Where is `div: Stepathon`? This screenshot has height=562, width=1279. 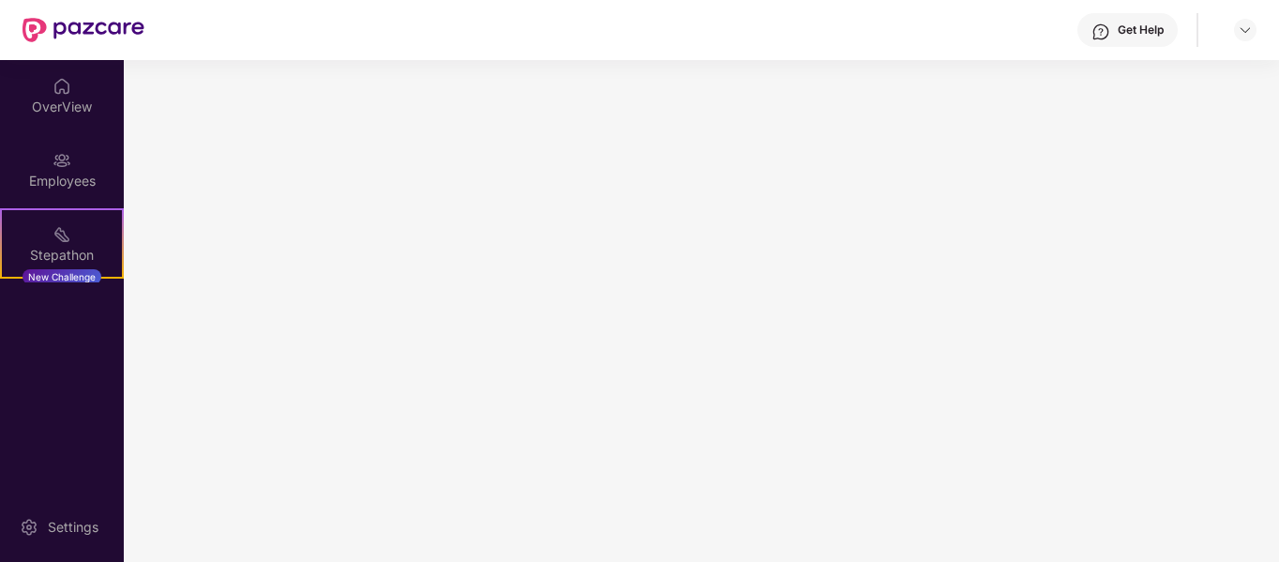
div: Stepathon is located at coordinates (62, 255).